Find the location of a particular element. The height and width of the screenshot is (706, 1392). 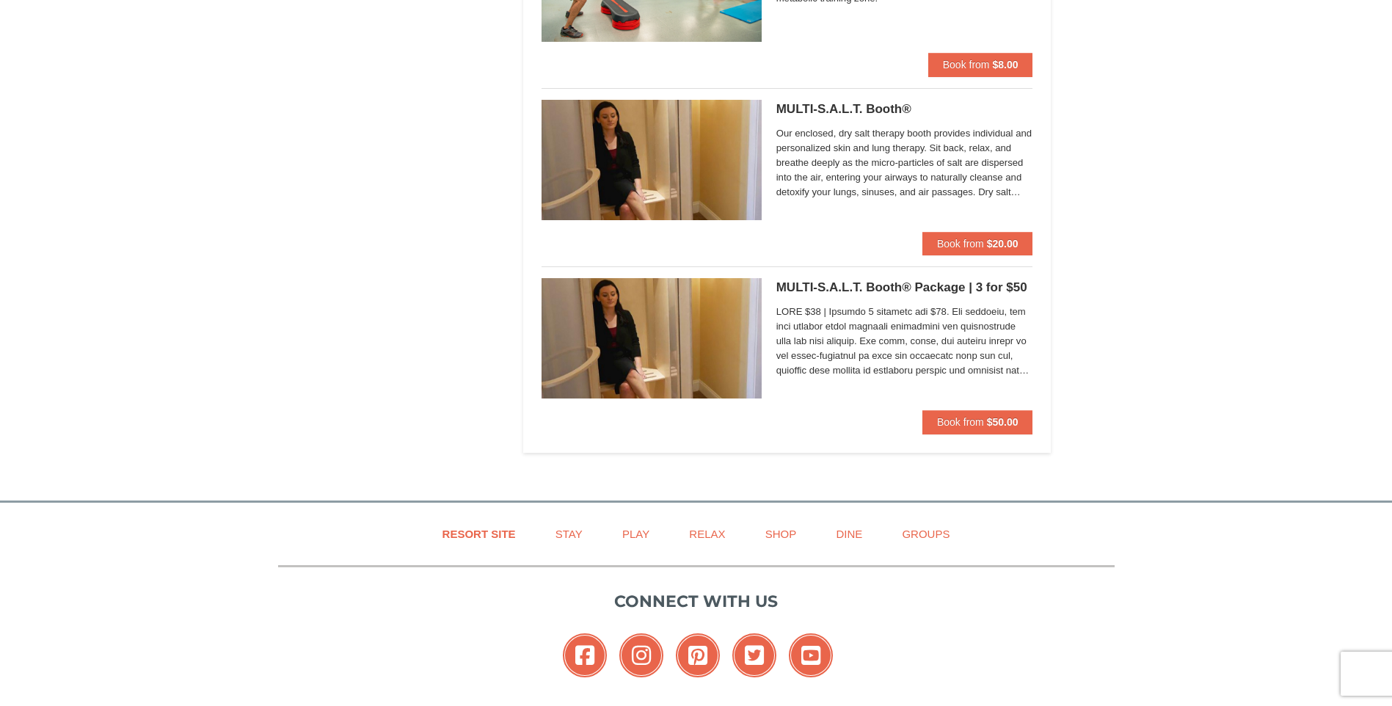

span: Our enclosed, dry salt therapy booth provides individual and personalized skin and lung therapy. ... is located at coordinates (905, 163).